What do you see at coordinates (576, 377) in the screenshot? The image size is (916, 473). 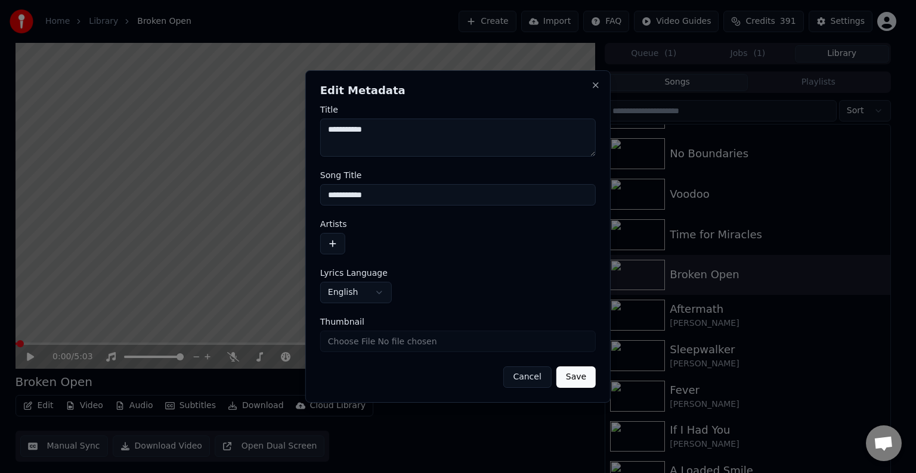 I see `button: Save` at bounding box center [576, 377].